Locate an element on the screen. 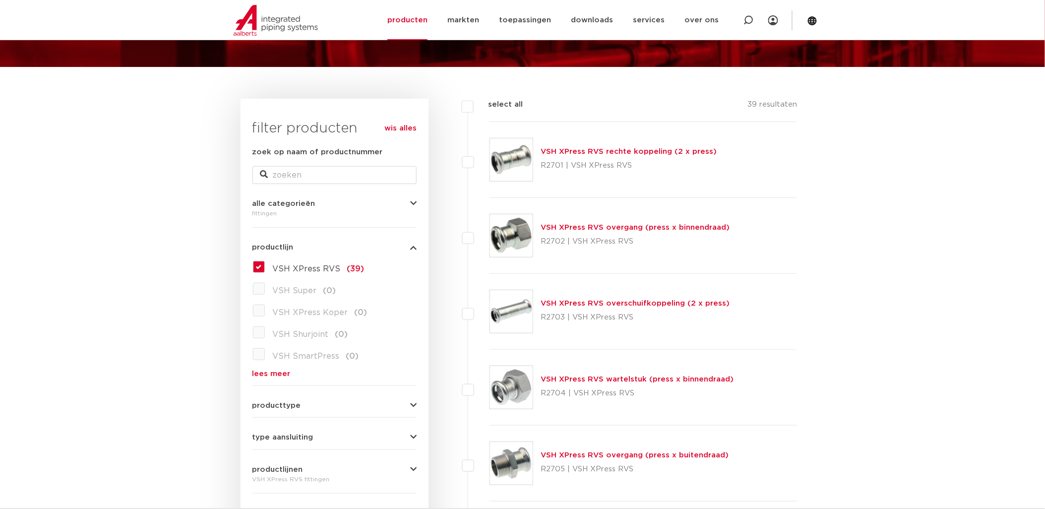 This screenshot has width=1045, height=509. div: VSH XPress RVS fittingen is located at coordinates (334, 479).